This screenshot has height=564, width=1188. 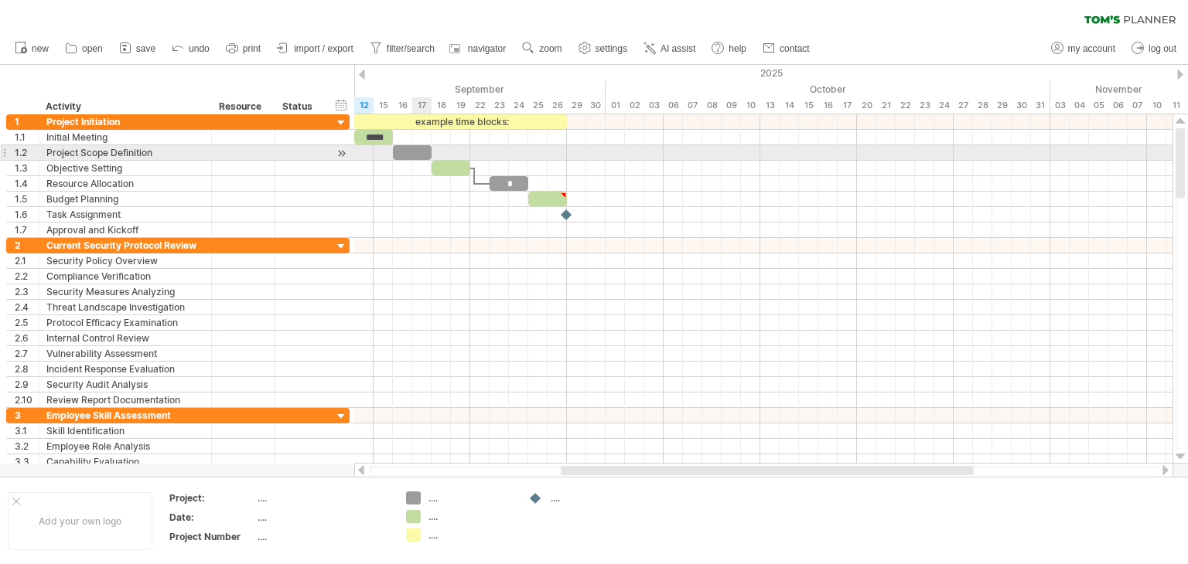 What do you see at coordinates (40, 49) in the screenshot?
I see `span: new` at bounding box center [40, 49].